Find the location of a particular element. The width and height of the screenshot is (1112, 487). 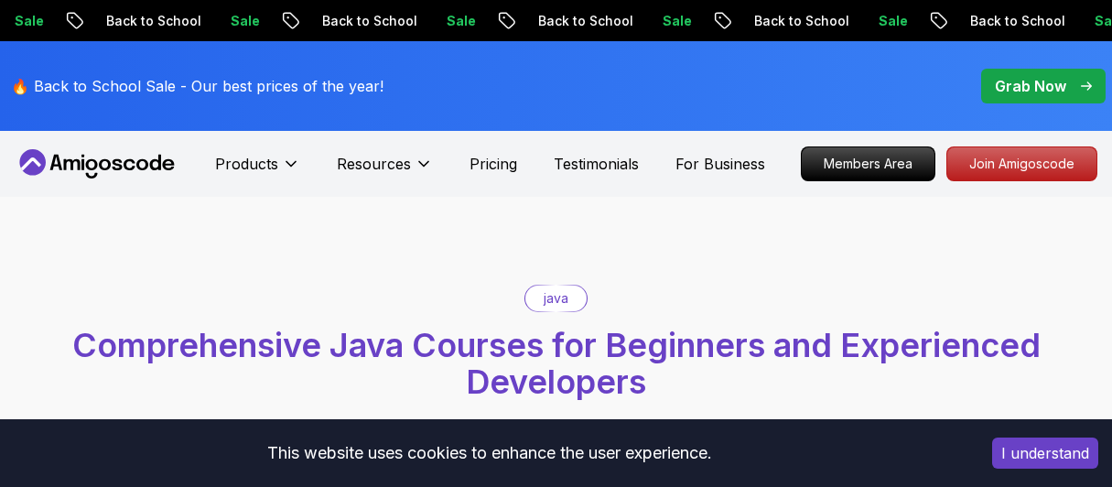

p: Start learning Java. From Java basics to advanced Spring integration, our hands-on courses help y... is located at coordinates (556, 440).